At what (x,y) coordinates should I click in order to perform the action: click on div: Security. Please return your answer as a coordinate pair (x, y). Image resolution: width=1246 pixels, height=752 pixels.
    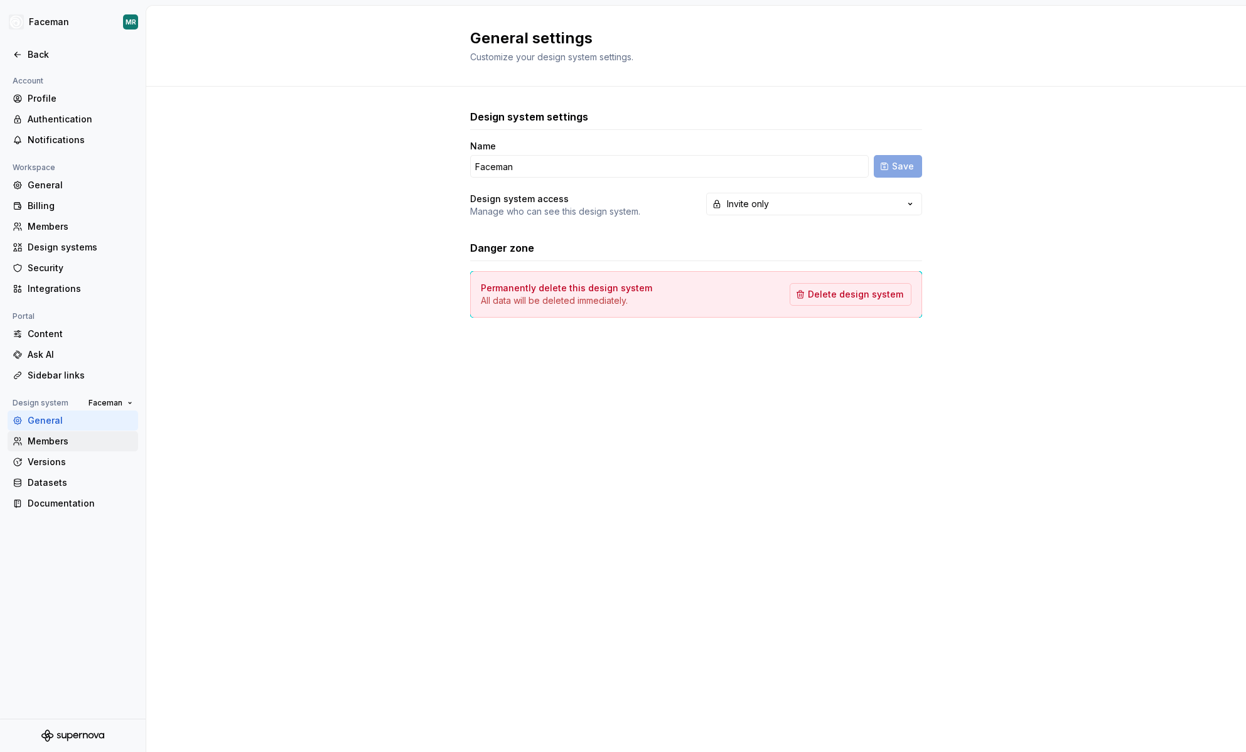
    Looking at the image, I should click on (80, 268).